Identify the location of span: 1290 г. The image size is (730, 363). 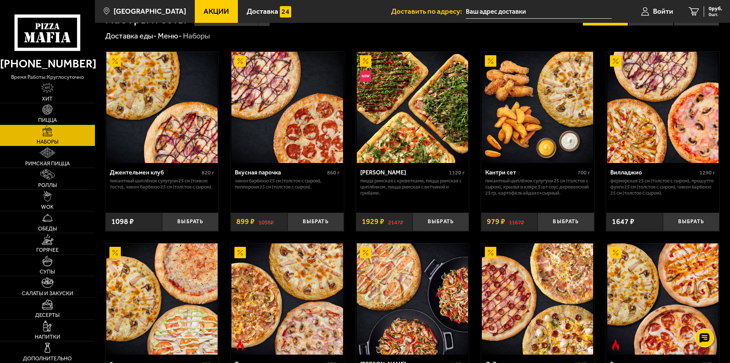
(707, 173).